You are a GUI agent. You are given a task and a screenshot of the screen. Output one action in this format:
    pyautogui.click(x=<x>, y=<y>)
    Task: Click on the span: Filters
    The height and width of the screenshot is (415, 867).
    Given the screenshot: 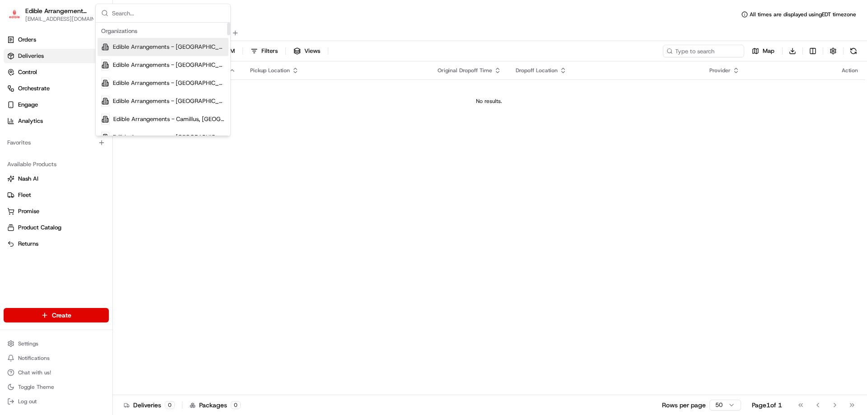 What is the action you would take?
    pyautogui.click(x=270, y=51)
    